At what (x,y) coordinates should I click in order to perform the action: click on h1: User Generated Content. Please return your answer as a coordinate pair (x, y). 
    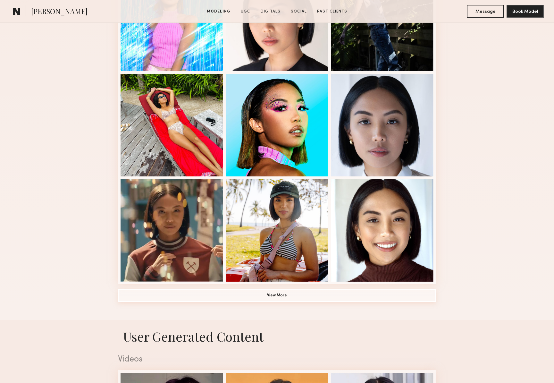
    Looking at the image, I should click on (277, 336).